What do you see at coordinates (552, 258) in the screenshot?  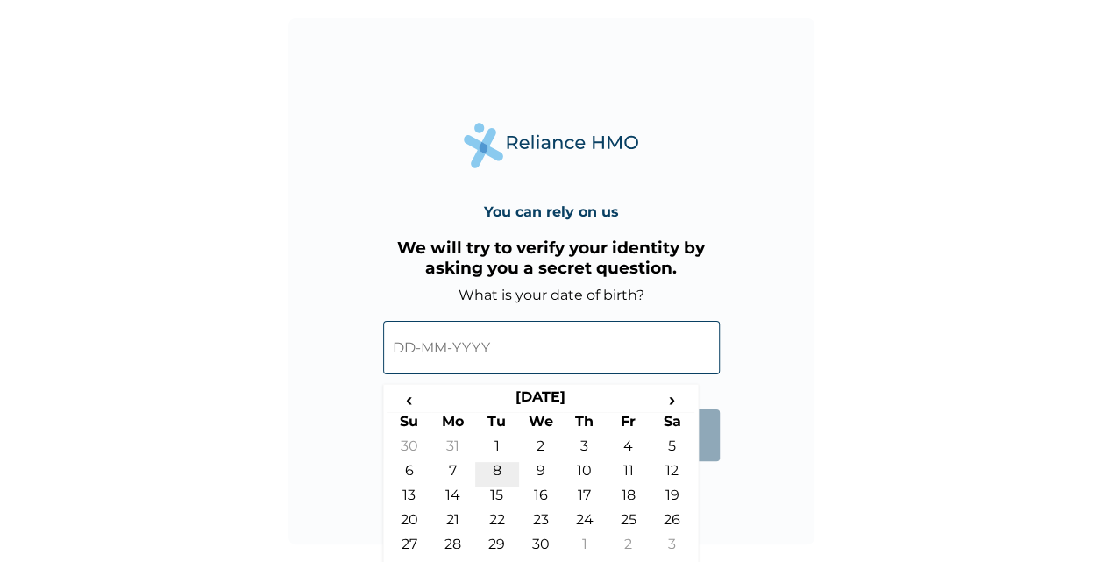 I see `h3: We will try to verify your identity by asking you a secret question.` at bounding box center [552, 258].